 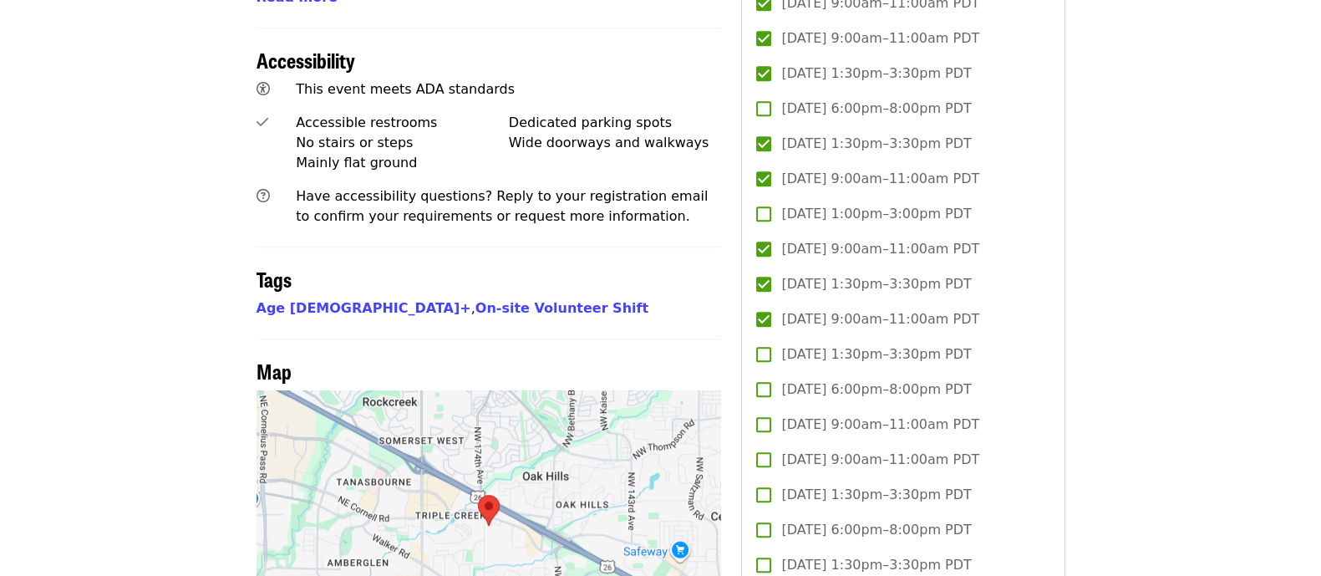 I want to click on i: question-circle icon, so click(x=263, y=196).